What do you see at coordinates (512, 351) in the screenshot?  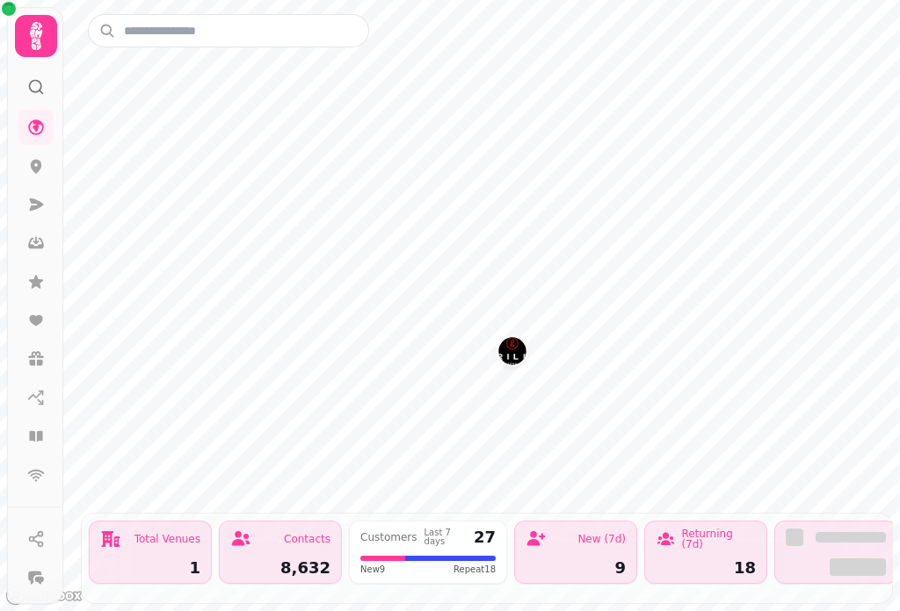 I see `button: Grille Steakhouse` at bounding box center [512, 351].